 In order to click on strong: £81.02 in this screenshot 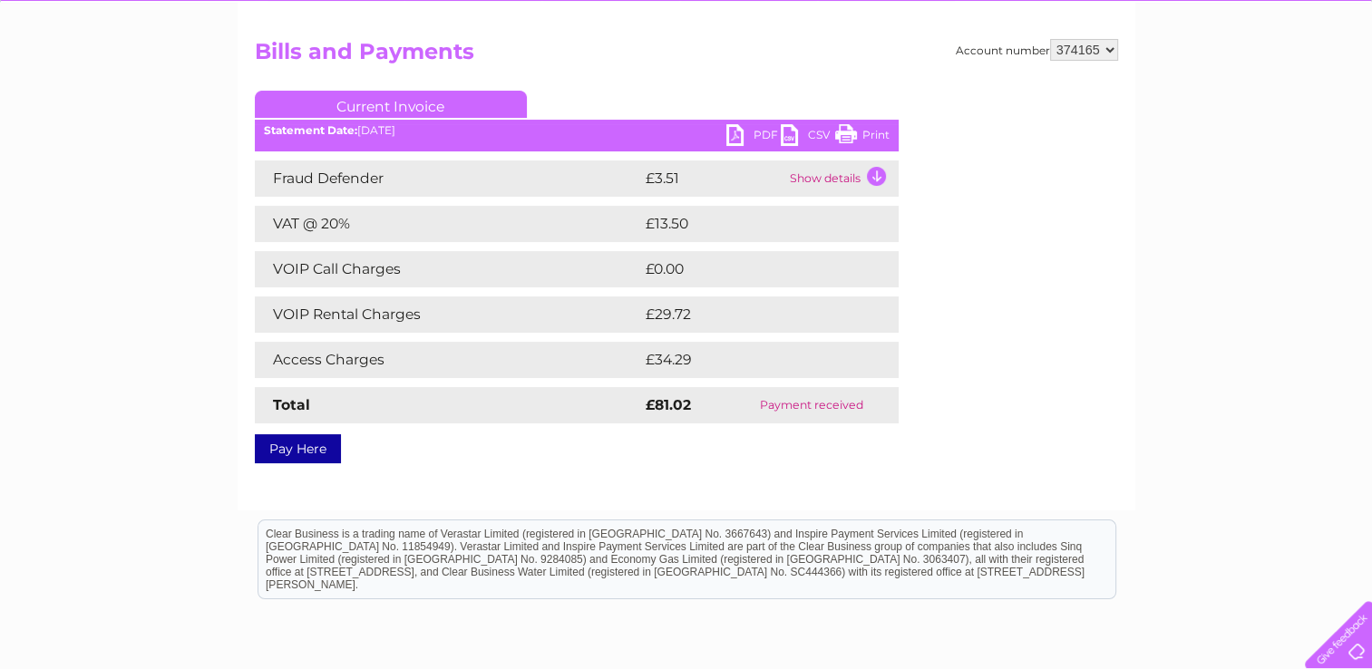, I will do `click(668, 405)`.